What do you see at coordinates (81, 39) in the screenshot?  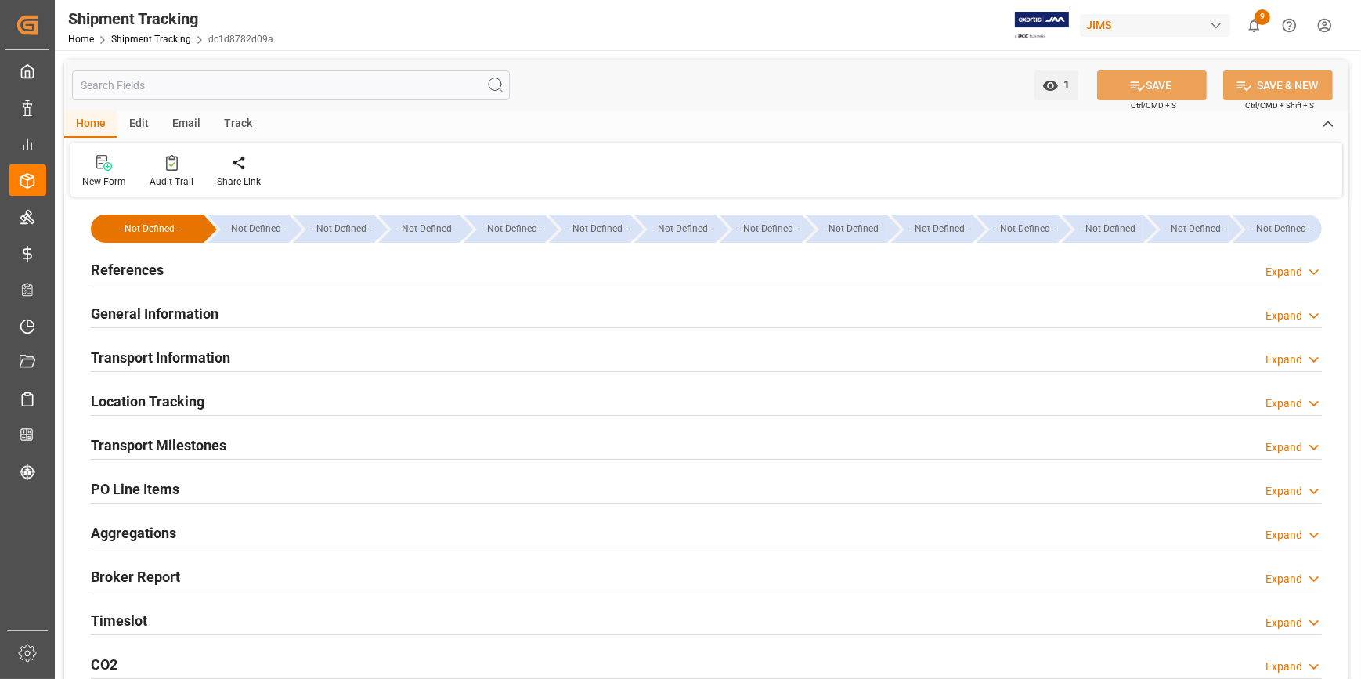 I see `a: Home` at bounding box center [81, 39].